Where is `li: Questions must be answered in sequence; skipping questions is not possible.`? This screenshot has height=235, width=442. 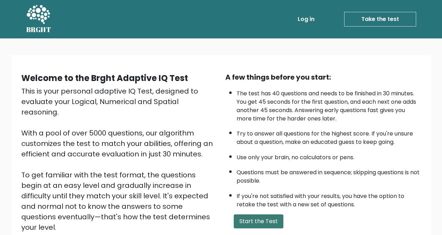 li: Questions must be answered in sequence; skipping questions is not possible. is located at coordinates (329, 175).